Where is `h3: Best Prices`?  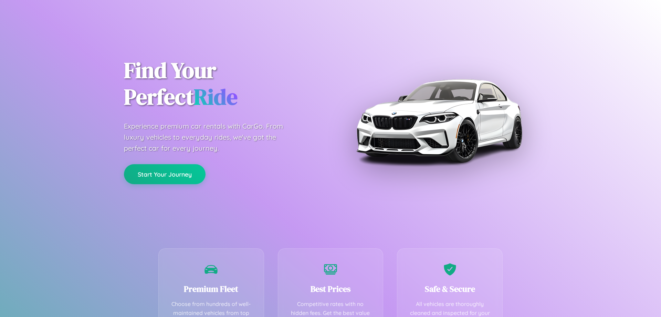
h3: Best Prices is located at coordinates (331, 288).